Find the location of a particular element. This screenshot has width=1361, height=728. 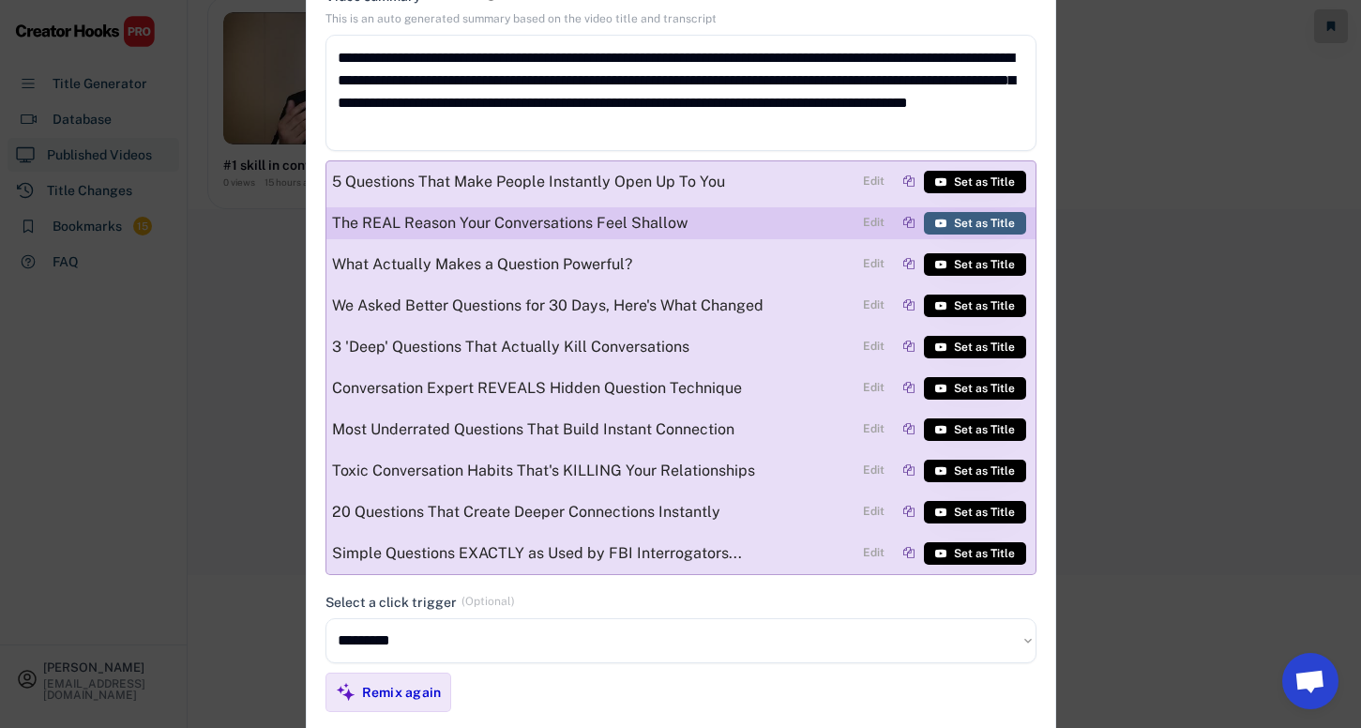

div: Remix again is located at coordinates (401, 692).